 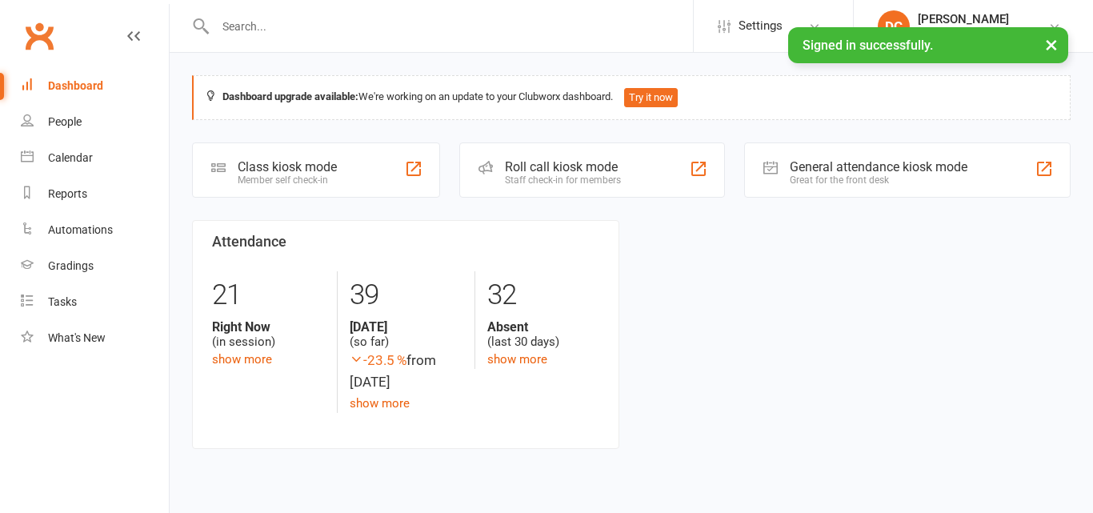 I want to click on span: Signed in successfully., so click(x=867, y=45).